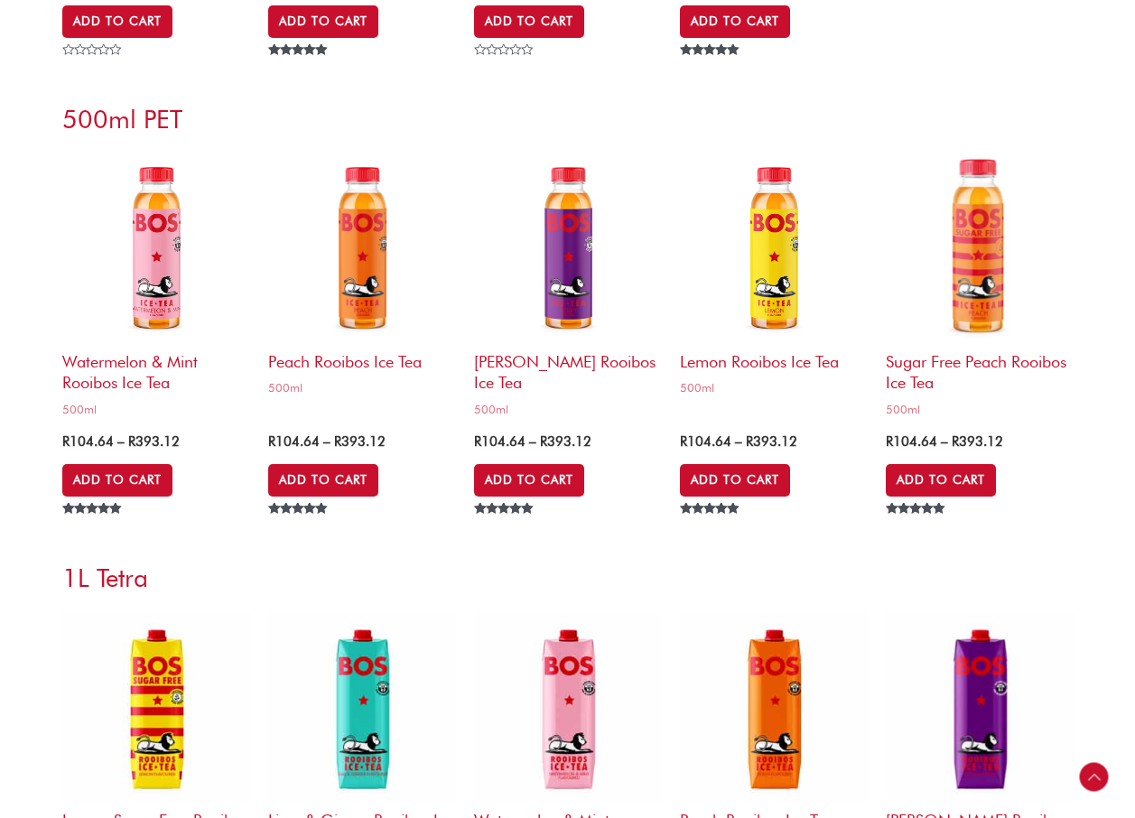 The image size is (1135, 818). What do you see at coordinates (323, 480) in the screenshot?
I see `a: Select options for “Peach Rooibos Ice Tea”` at bounding box center [323, 480].